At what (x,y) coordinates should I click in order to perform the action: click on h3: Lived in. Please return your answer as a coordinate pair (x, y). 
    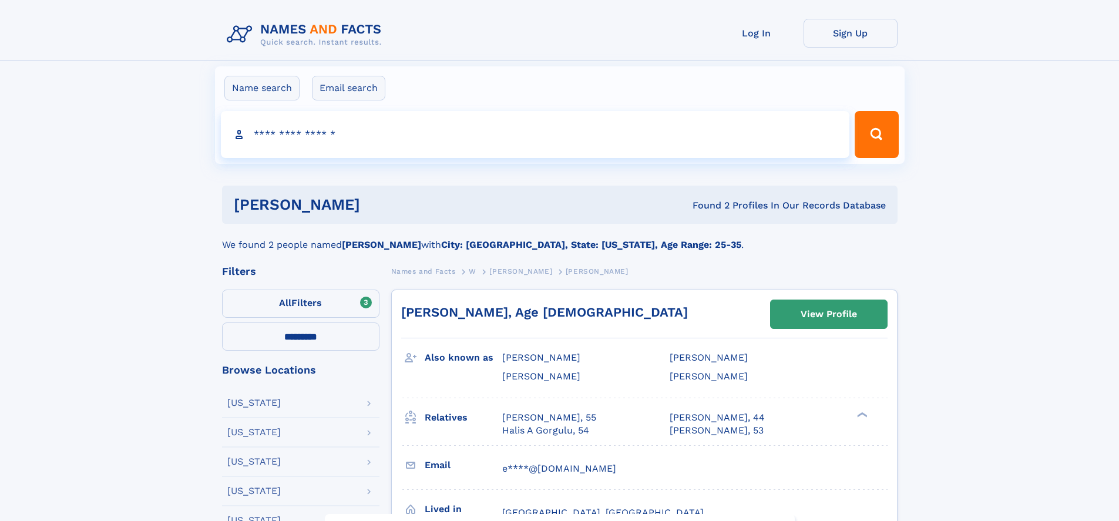
    Looking at the image, I should click on (464, 509).